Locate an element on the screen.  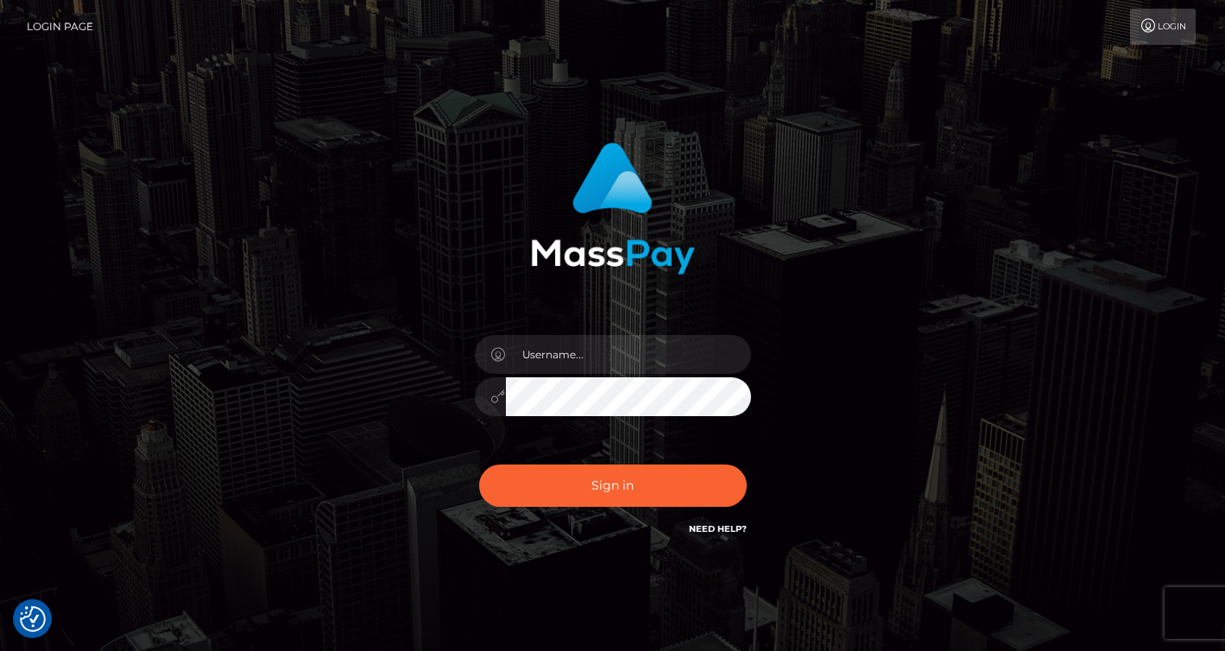
img: Revisit consent button is located at coordinates (33, 619).